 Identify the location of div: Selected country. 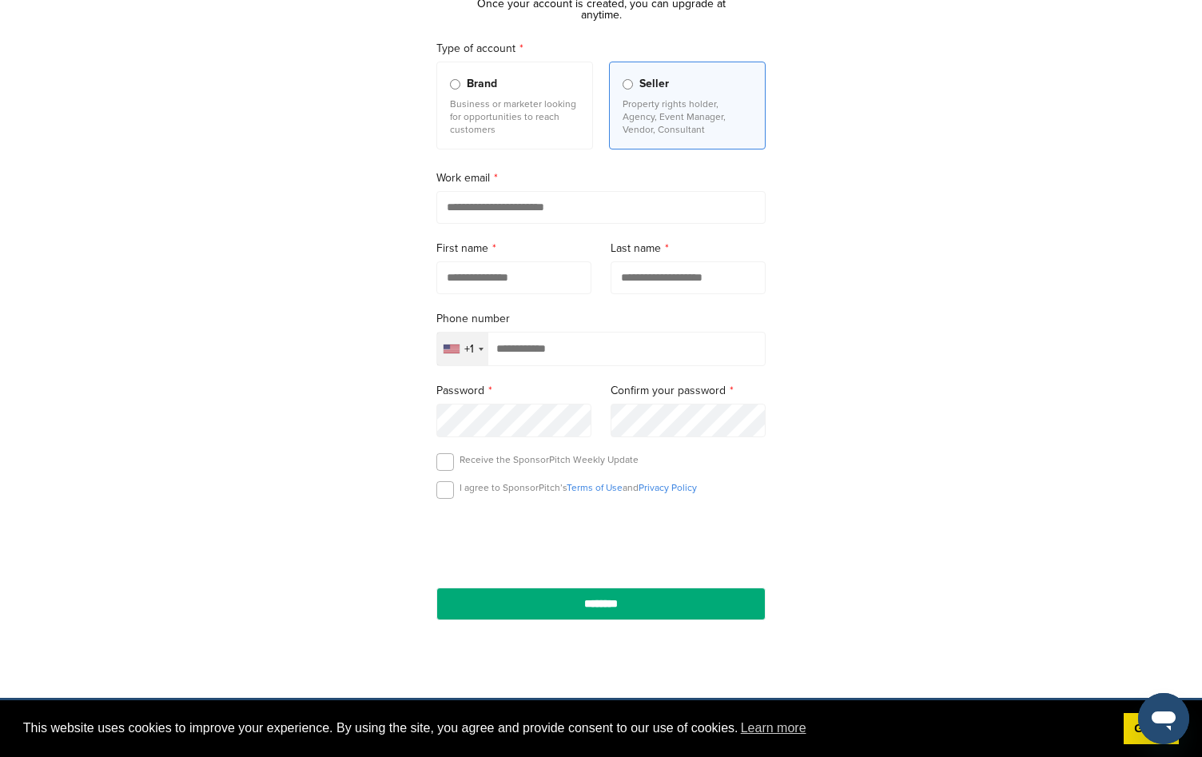
(463, 348).